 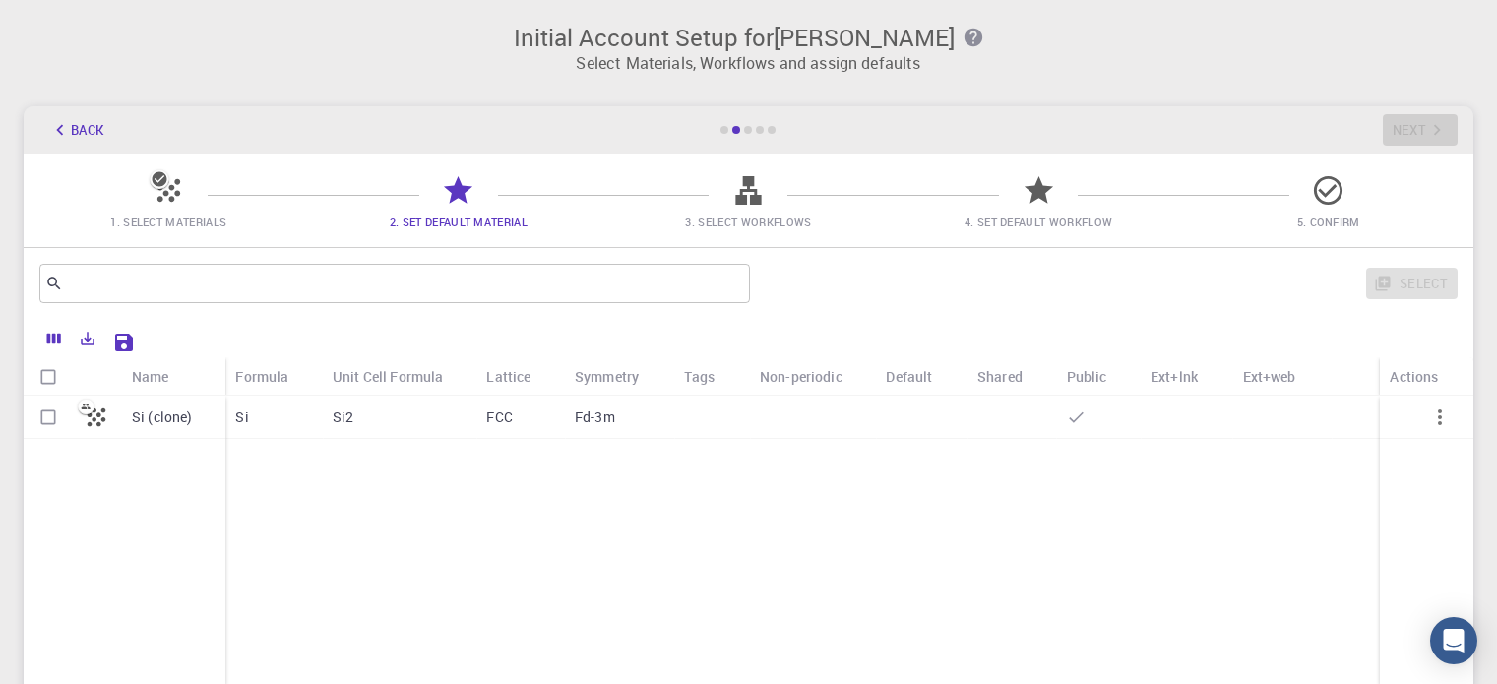 I want to click on p: Si (clone), so click(x=162, y=417).